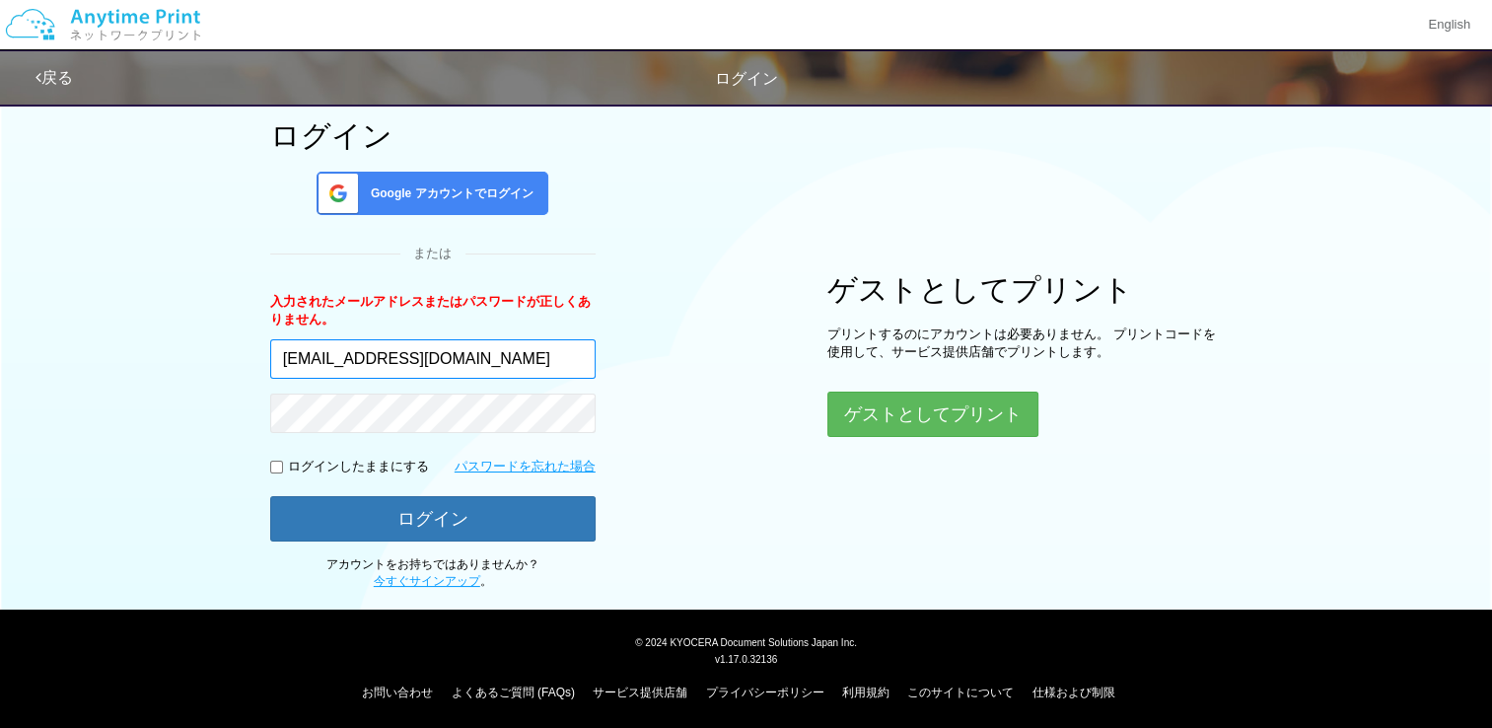 This screenshot has height=728, width=1492. I want to click on a: よくあるご質問 (FAQs), so click(513, 692).